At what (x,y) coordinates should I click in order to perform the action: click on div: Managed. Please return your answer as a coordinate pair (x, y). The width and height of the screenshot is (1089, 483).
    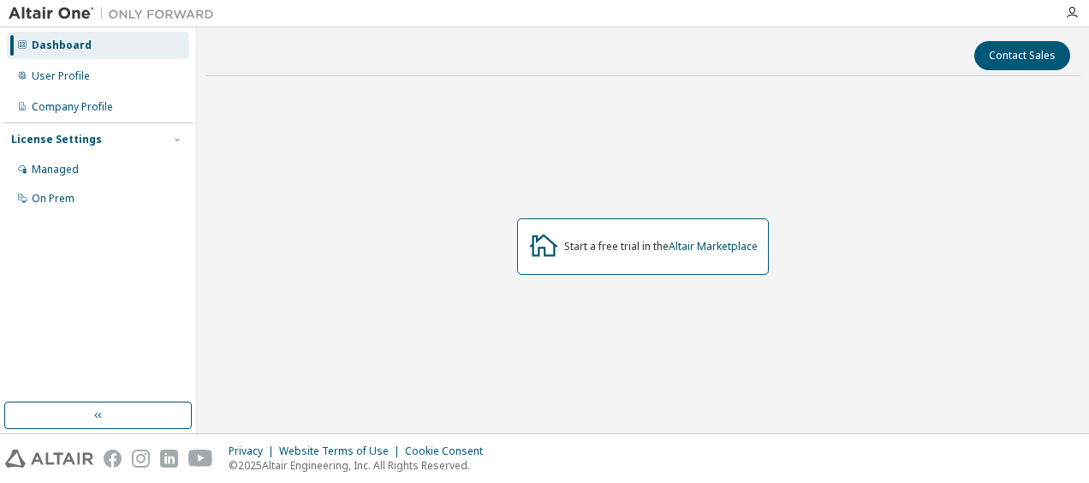
    Looking at the image, I should click on (55, 169).